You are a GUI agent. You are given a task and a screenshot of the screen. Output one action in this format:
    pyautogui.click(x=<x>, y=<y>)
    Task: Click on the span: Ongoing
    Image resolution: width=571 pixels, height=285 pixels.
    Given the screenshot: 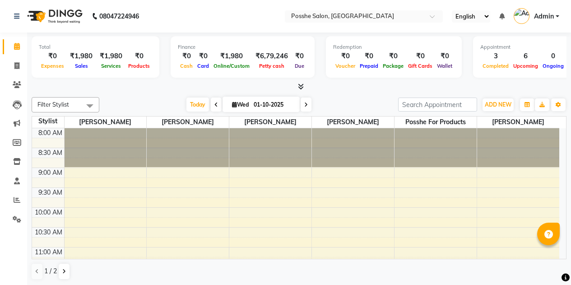 What is the action you would take?
    pyautogui.click(x=553, y=66)
    